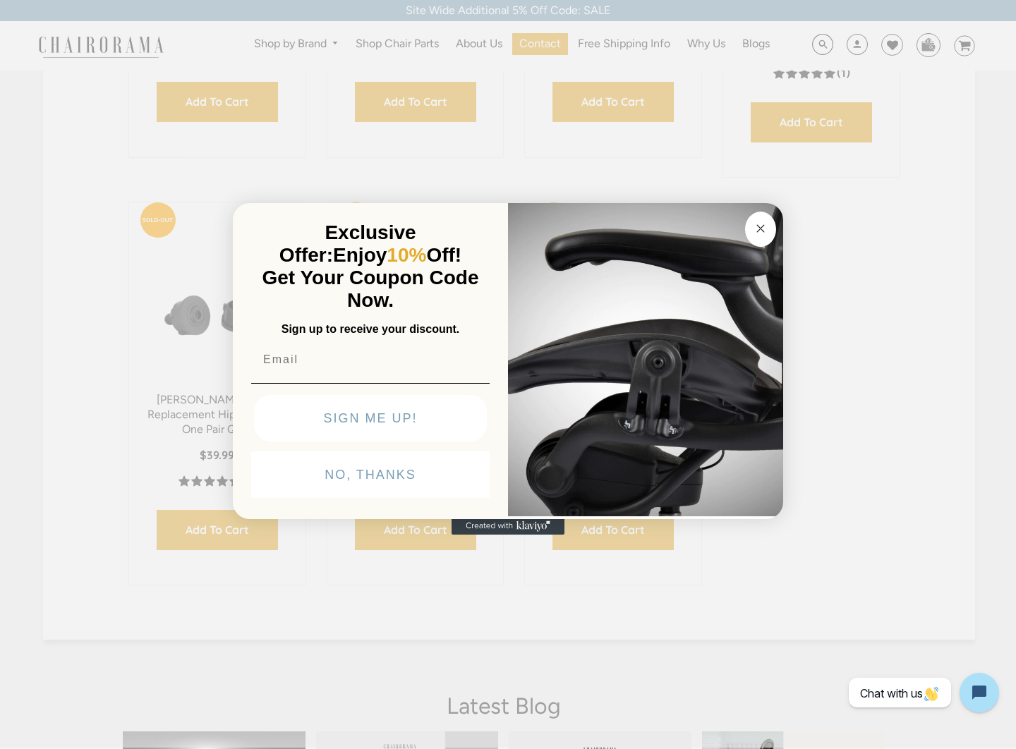 Image resolution: width=1016 pixels, height=749 pixels. Describe the element at coordinates (348, 243) in the screenshot. I see `span: Exclusive Offer:` at that location.